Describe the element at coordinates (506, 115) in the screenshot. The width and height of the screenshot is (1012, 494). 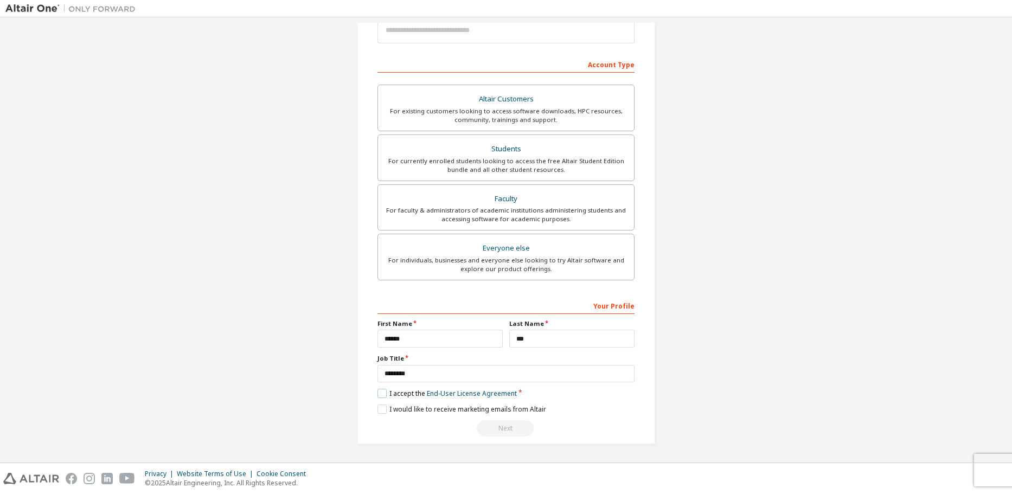
I see `div: For existing customers looking to access software downloads, HPC resources, community, trainings ...` at that location.